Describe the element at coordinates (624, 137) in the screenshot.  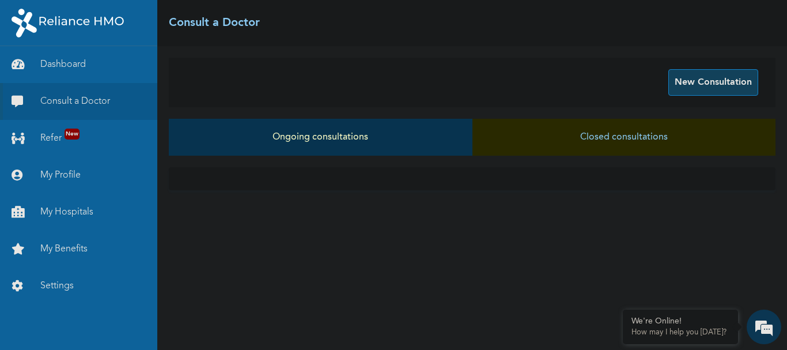
I see `button: Closed consultations` at that location.